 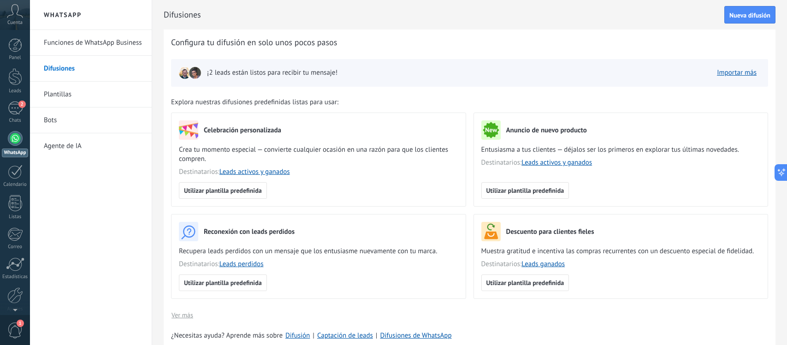 I want to click on button: Nueva difusión, so click(x=750, y=15).